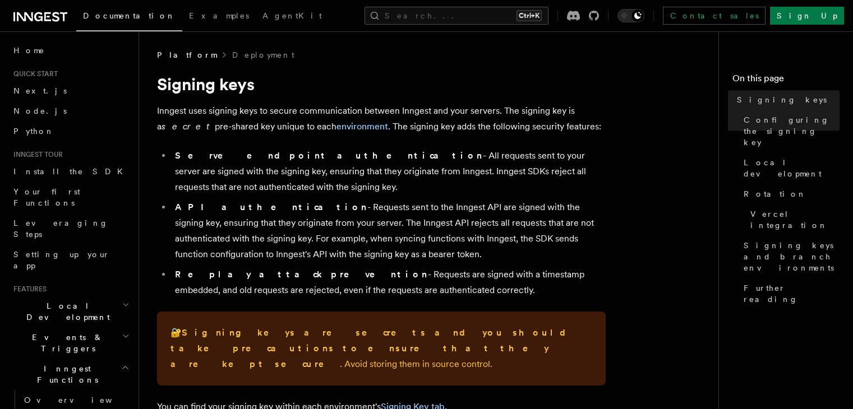 The image size is (853, 409). What do you see at coordinates (807, 16) in the screenshot?
I see `a: Sign Up` at bounding box center [807, 16].